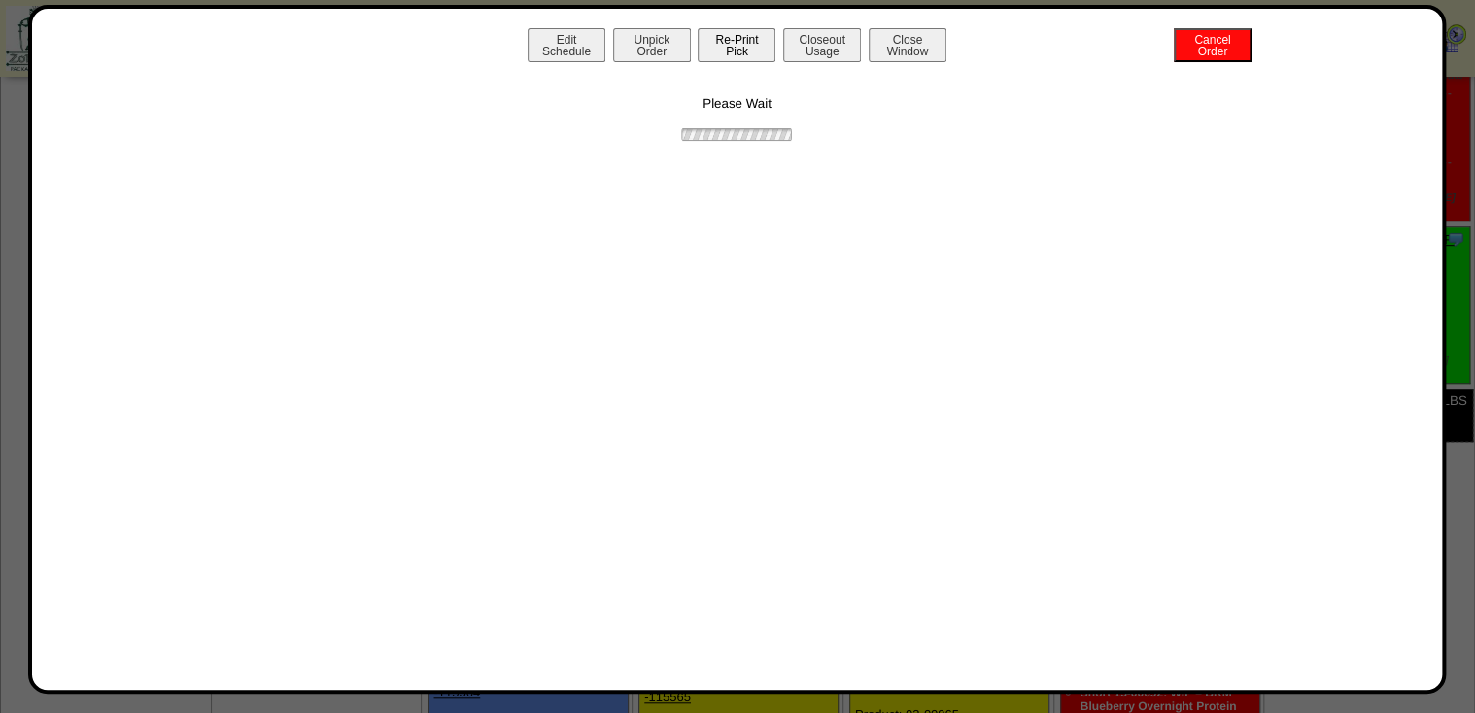  I want to click on a: CloseWindow, so click(908, 51).